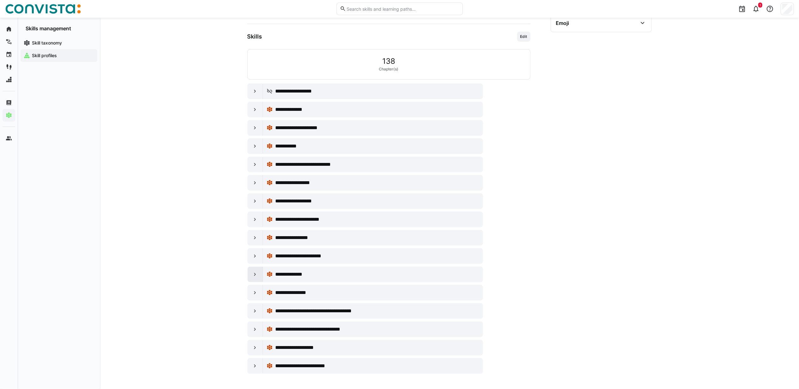 The width and height of the screenshot is (799, 389). Describe the element at coordinates (389, 61) in the screenshot. I see `span: 138` at that location.